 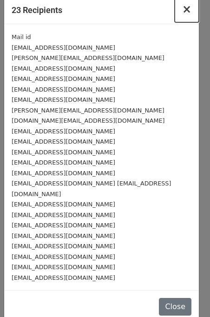 What do you see at coordinates (37, 10) in the screenshot?
I see `h5: 23 Recipients` at bounding box center [37, 10].